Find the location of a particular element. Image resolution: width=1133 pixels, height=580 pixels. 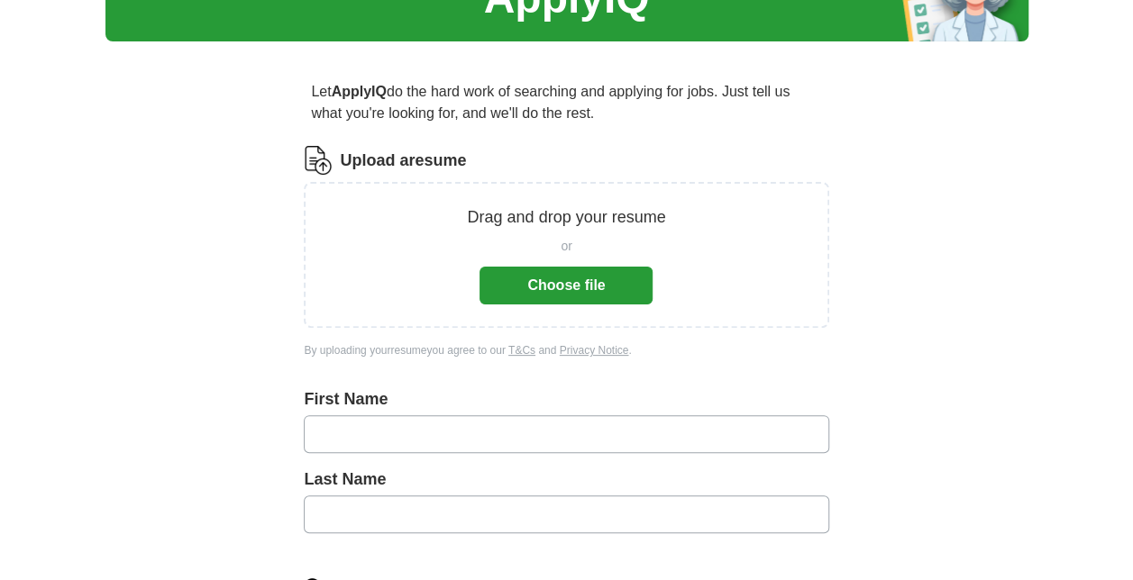

img: CV Icon is located at coordinates (318, 160).